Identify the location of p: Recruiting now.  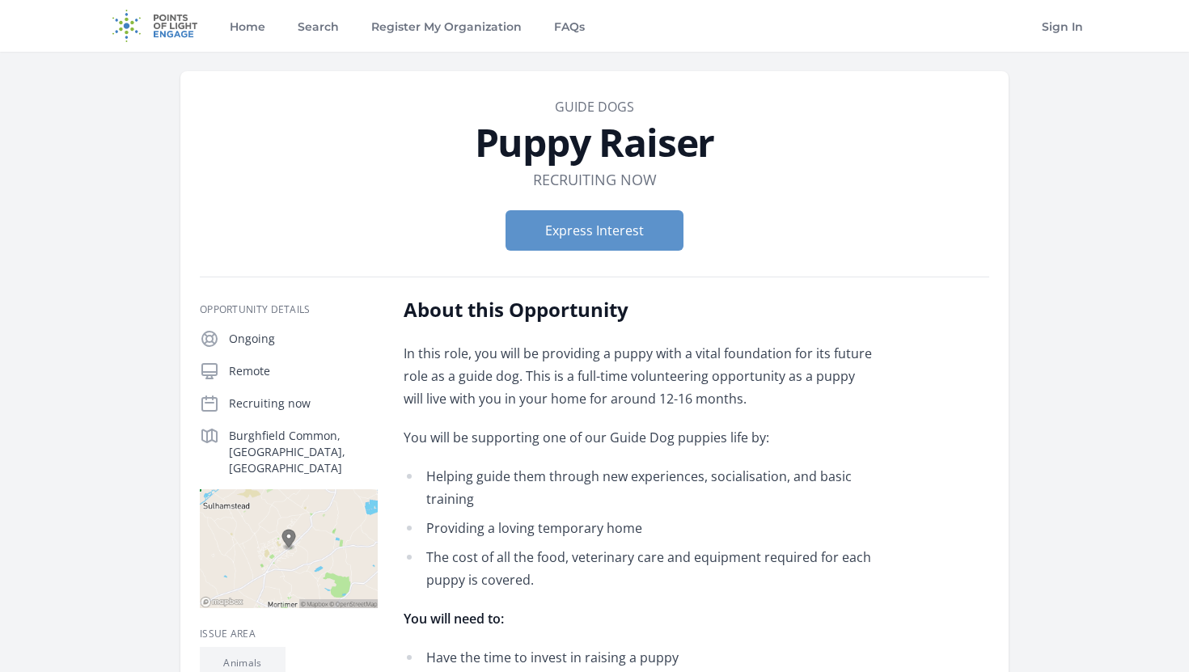
(303, 404).